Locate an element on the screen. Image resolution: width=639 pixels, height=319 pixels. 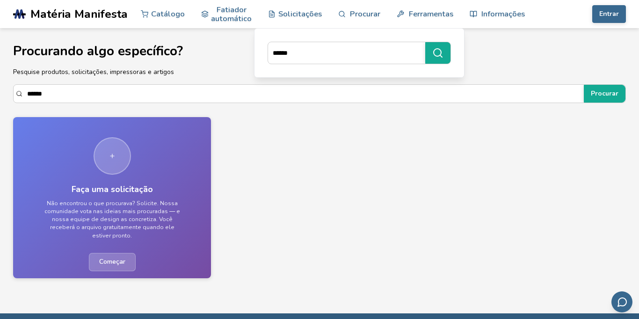
font: Ferramentas is located at coordinates (431, 14).